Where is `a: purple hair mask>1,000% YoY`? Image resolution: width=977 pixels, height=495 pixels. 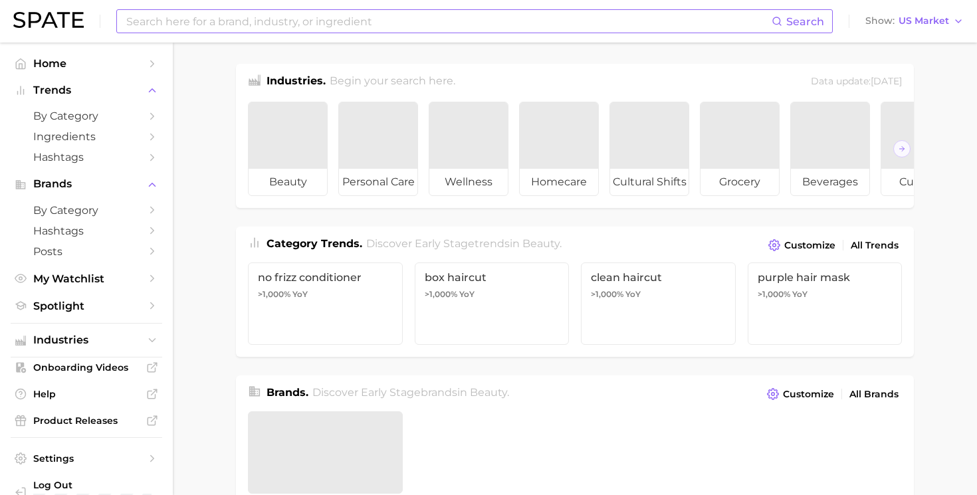
a: purple hair mask>1,000% YoY is located at coordinates (825, 304).